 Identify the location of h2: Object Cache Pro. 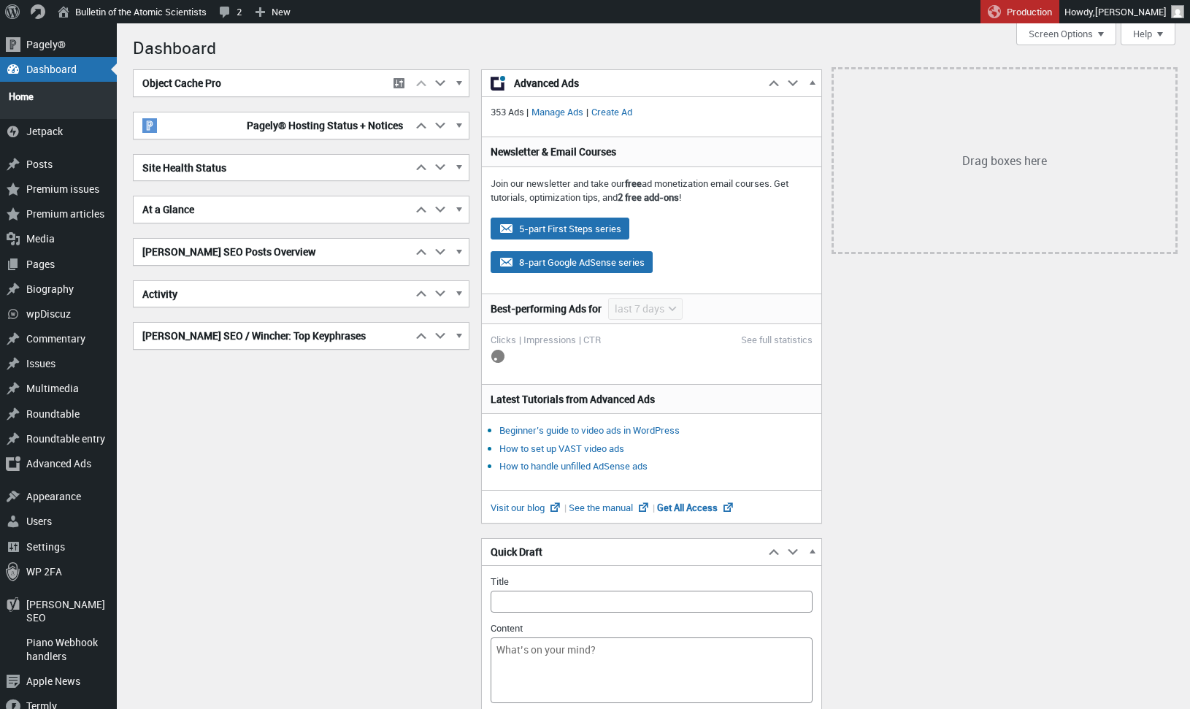
(259, 83).